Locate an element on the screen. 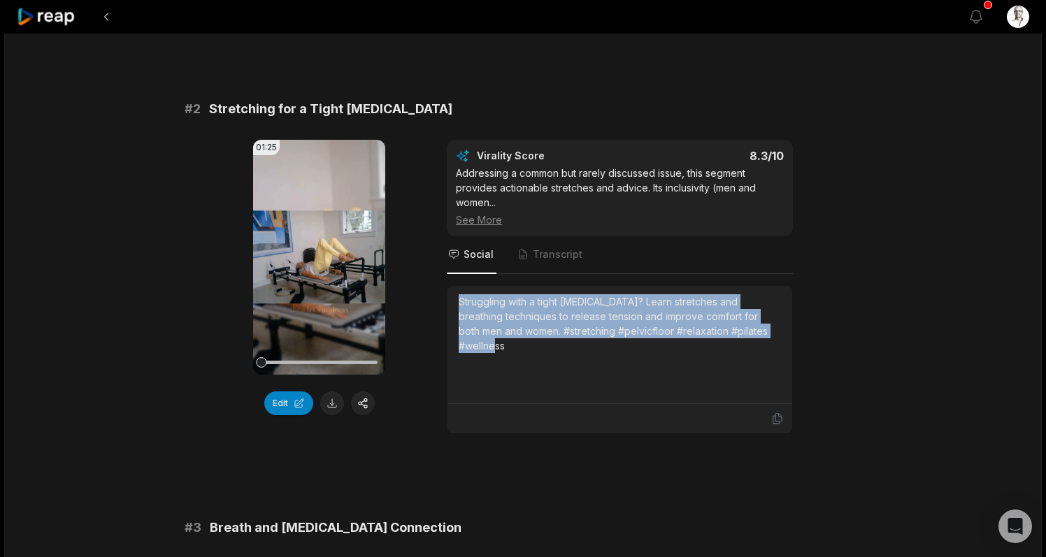 The image size is (1046, 557). div: Addressing a common but rarely discussed issue, this segment provides actionable stretches and ad... is located at coordinates (619, 196).